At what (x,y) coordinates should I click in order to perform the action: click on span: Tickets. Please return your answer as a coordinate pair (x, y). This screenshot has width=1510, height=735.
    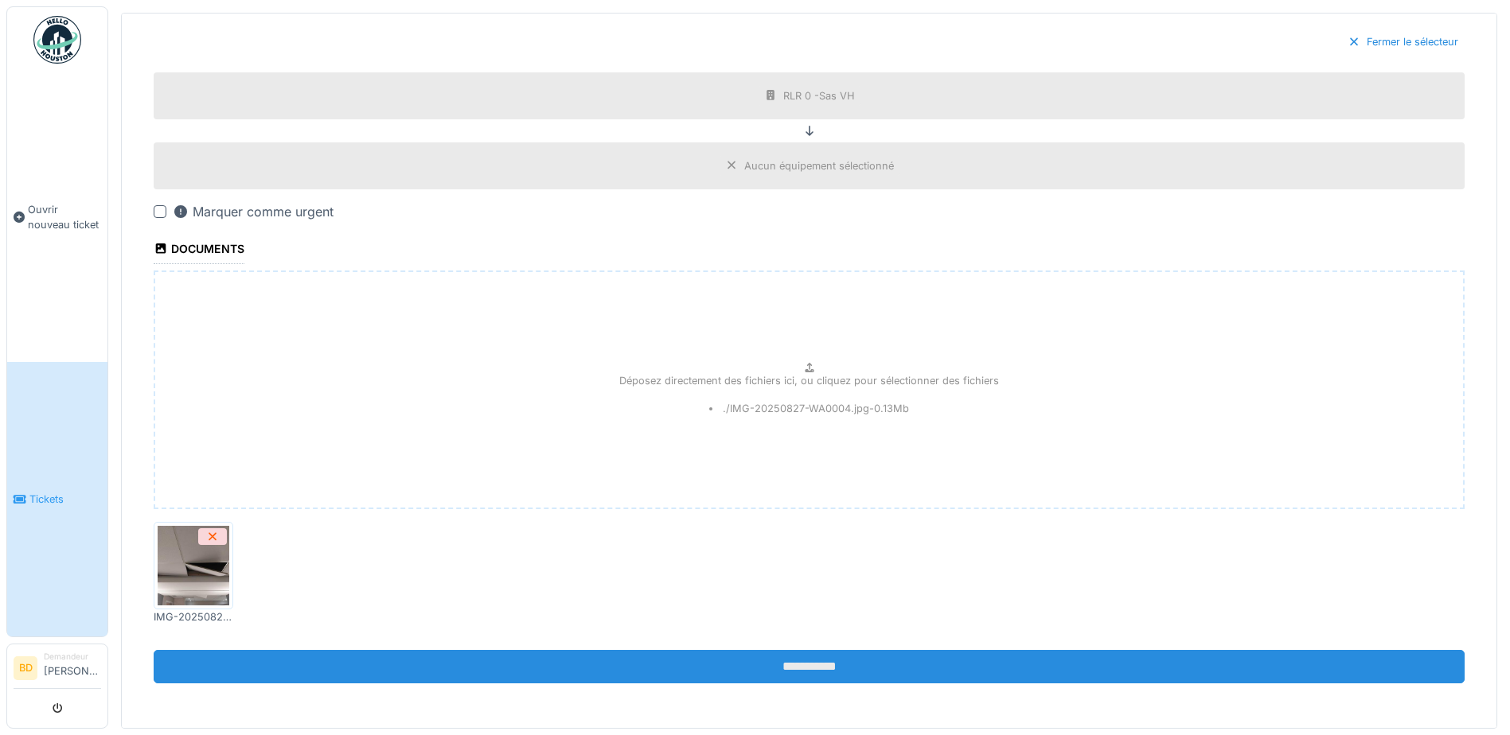
    Looking at the image, I should click on (65, 499).